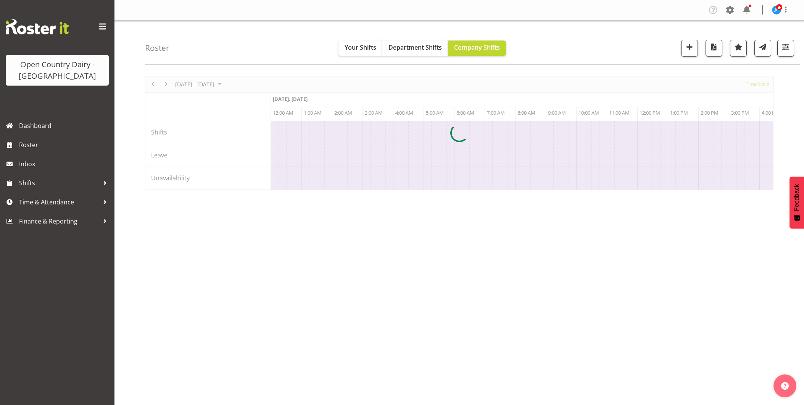  I want to click on span: Company Shifts, so click(477, 47).